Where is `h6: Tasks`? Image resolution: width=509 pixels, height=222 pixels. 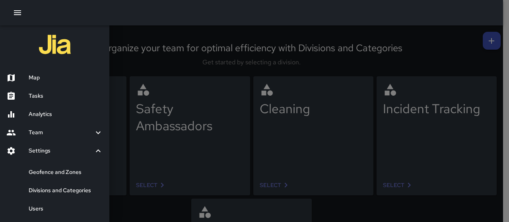 h6: Tasks is located at coordinates (66, 96).